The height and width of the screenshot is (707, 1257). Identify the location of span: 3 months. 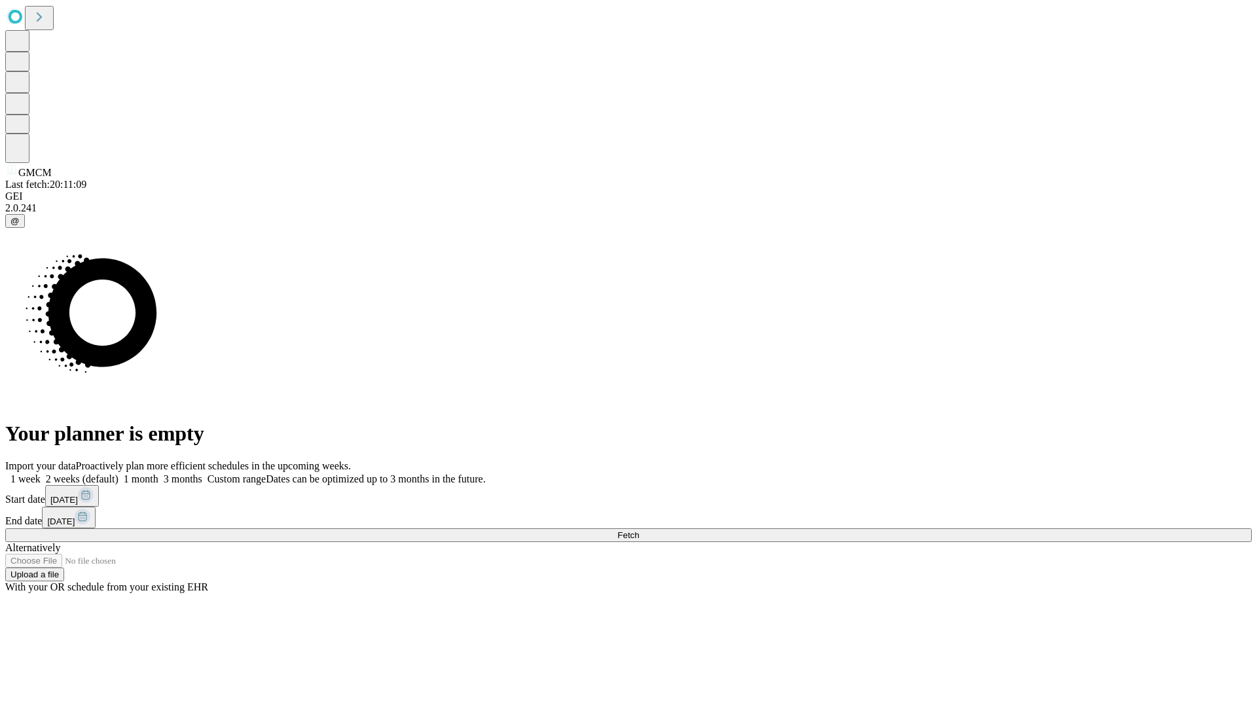
(183, 479).